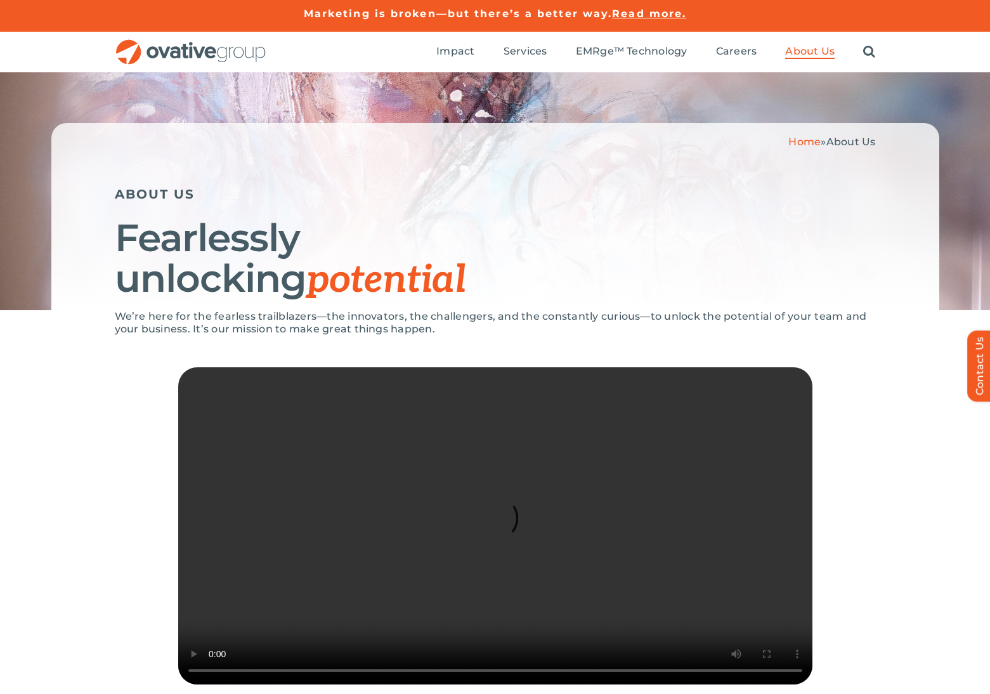 Image resolution: width=990 pixels, height=694 pixels. Describe the element at coordinates (495, 526) in the screenshot. I see `video: Sorry, your browser doesn't support embedded videos.` at that location.